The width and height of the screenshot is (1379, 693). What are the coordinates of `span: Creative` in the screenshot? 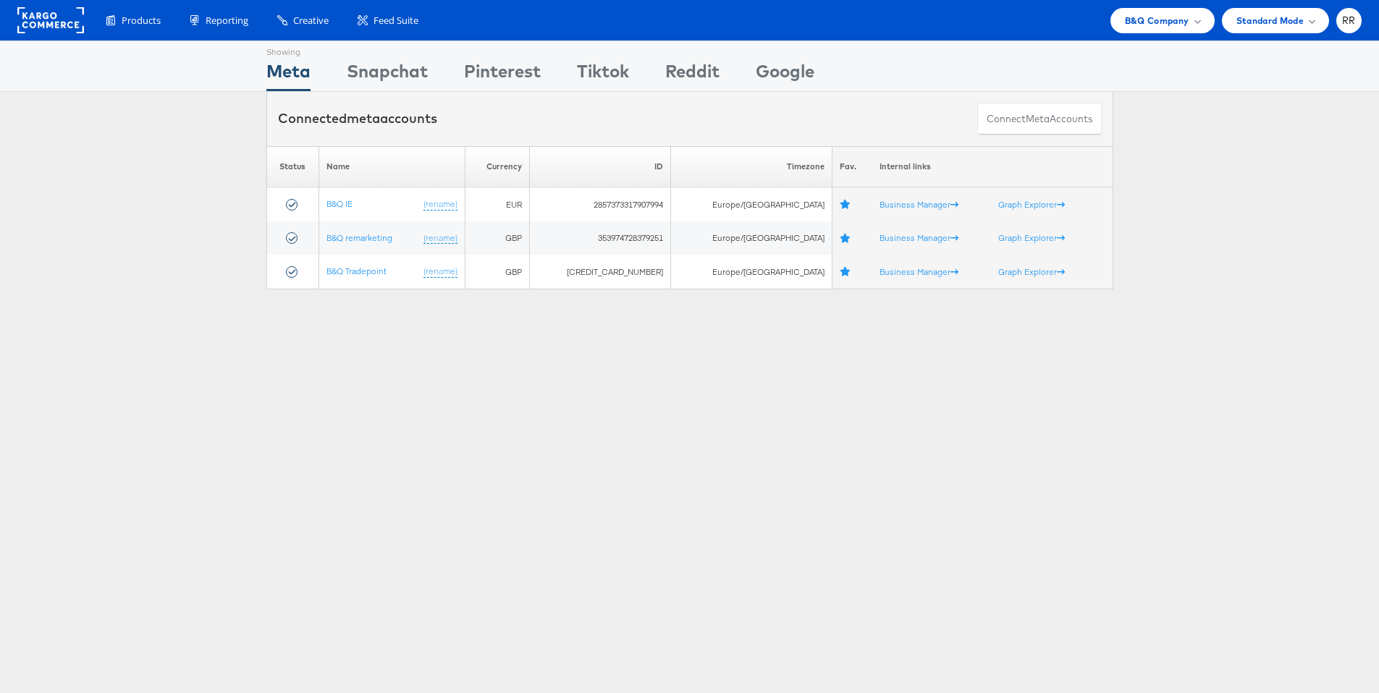 It's located at (310, 20).